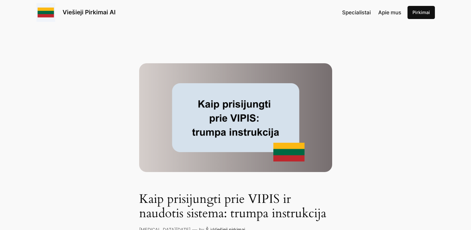 Image resolution: width=471 pixels, height=230 pixels. I want to click on a: Apie mus, so click(390, 12).